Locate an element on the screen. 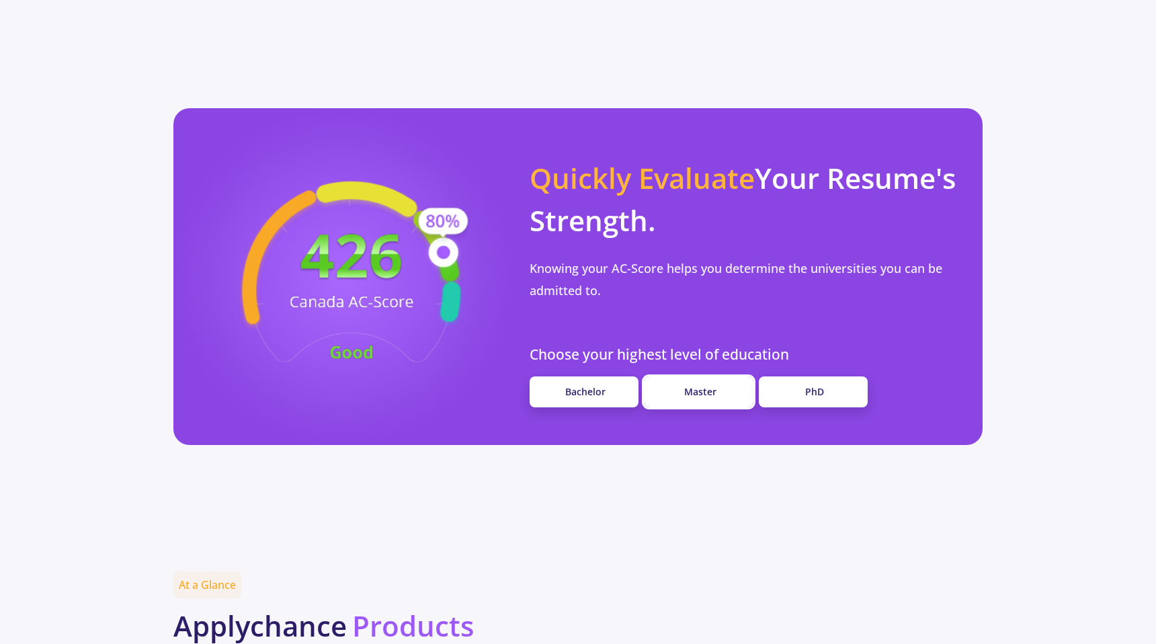 This screenshot has width=1156, height=644. a: Master is located at coordinates (698, 392).